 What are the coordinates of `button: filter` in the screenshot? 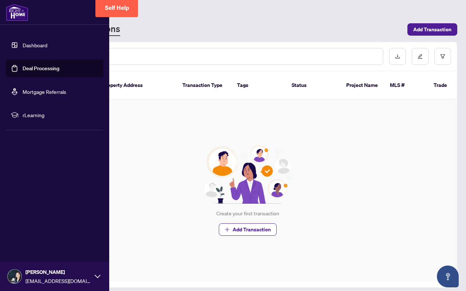 It's located at (442, 56).